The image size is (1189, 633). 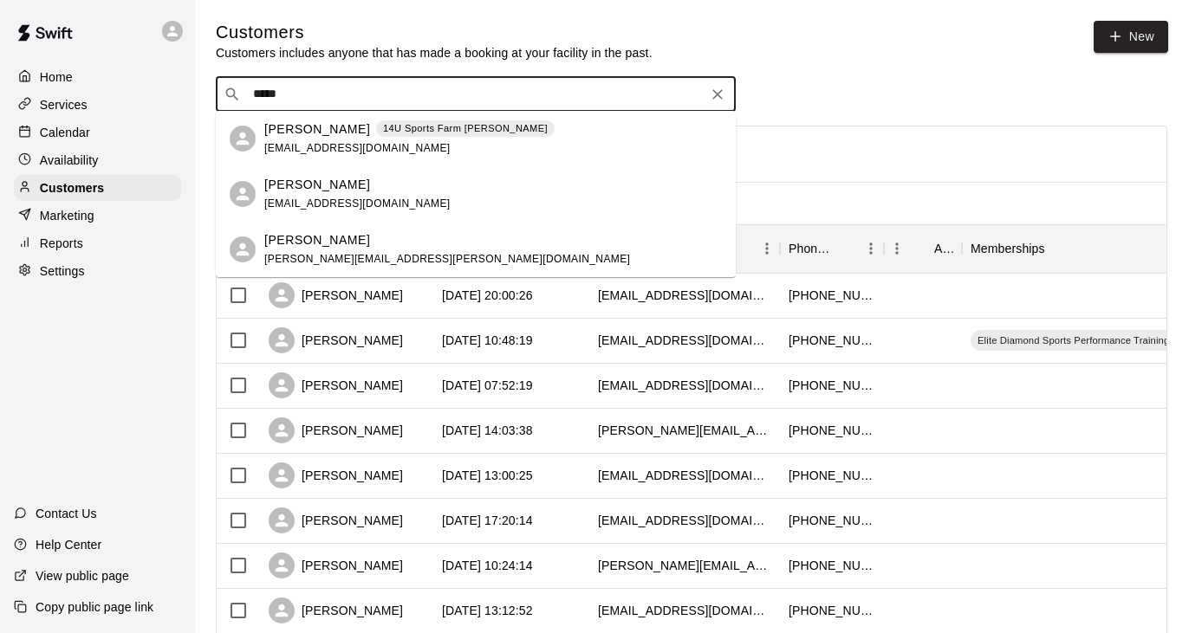 What do you see at coordinates (56, 77) in the screenshot?
I see `p: Home` at bounding box center [56, 77].